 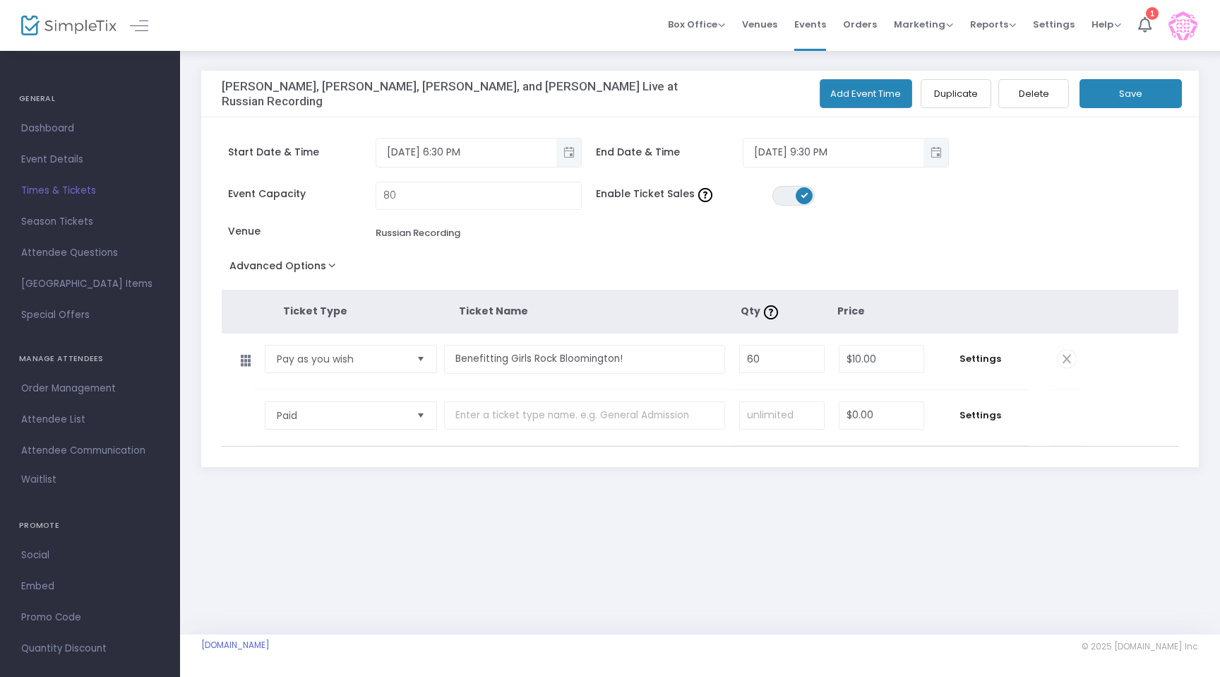 I want to click on span: Reports, so click(x=993, y=24).